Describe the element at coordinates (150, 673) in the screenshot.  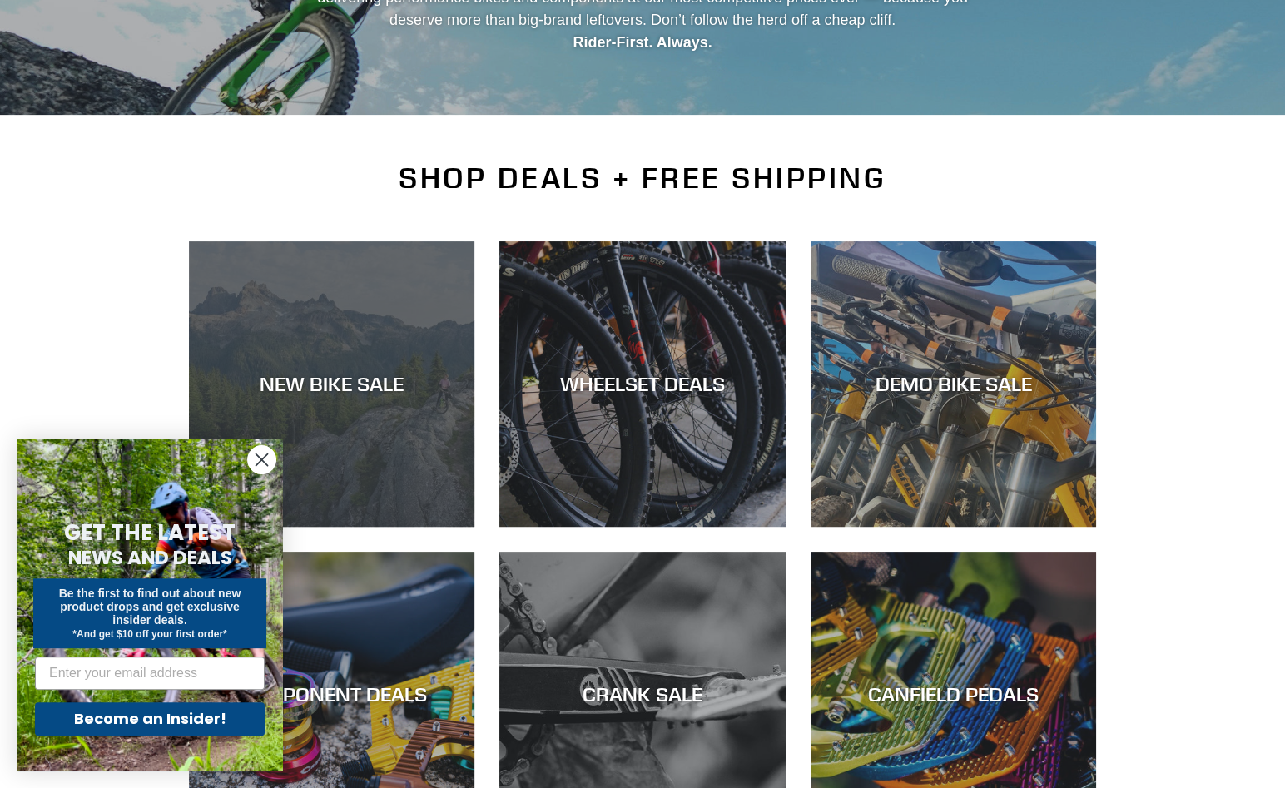
I see `input: Enter your email address` at that location.